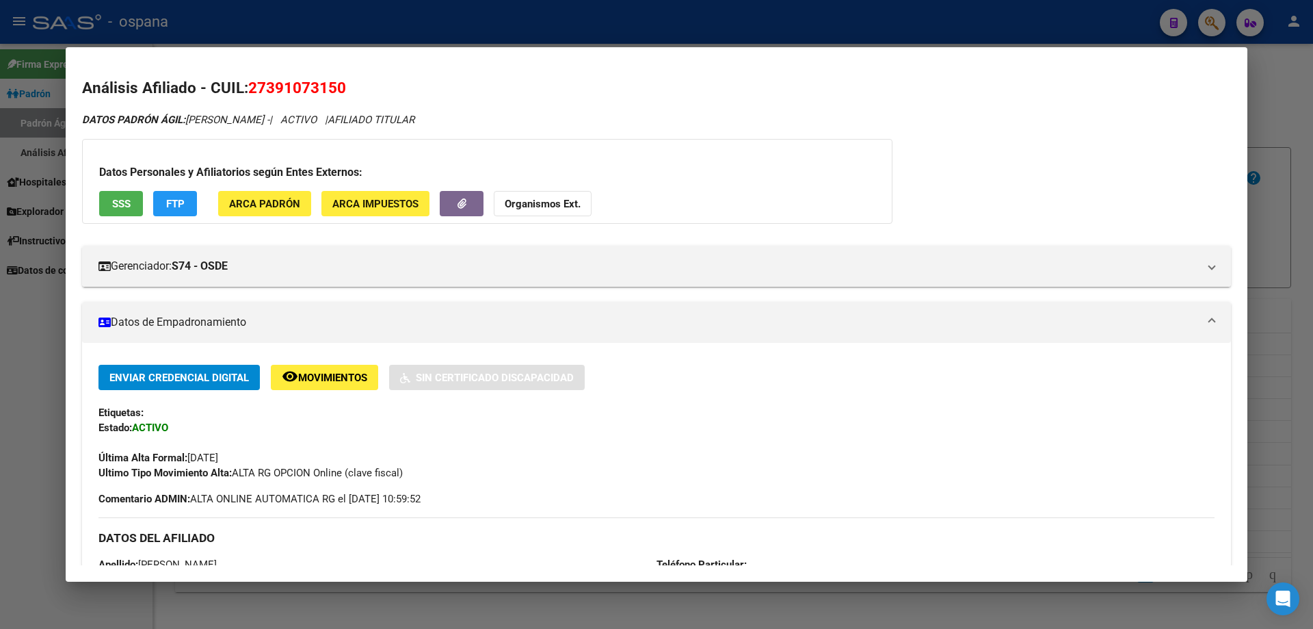 Image resolution: width=1313 pixels, height=629 pixels. What do you see at coordinates (144, 499) in the screenshot?
I see `strong: Comentario ADMIN:` at bounding box center [144, 499].